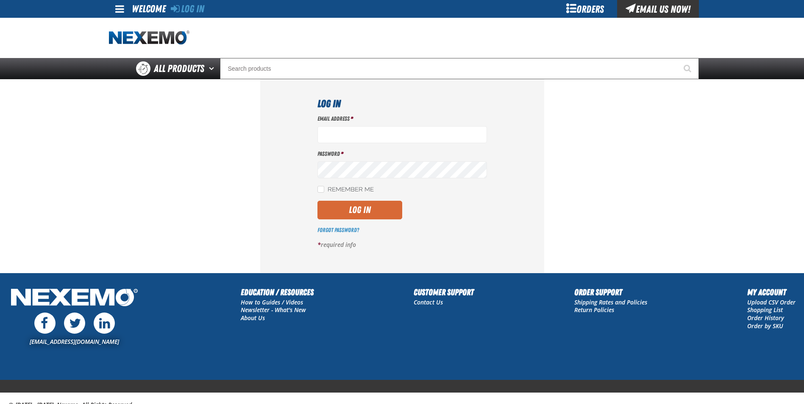 The height and width of the screenshot is (404, 804). I want to click on a: Log In, so click(187, 9).